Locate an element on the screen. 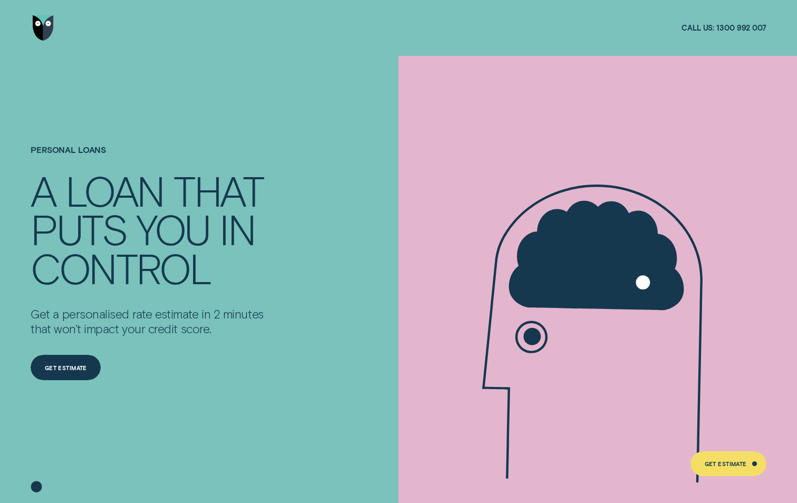  h4: A LOAN THAT PUTS YOU IN CONTROL is located at coordinates (151, 229).